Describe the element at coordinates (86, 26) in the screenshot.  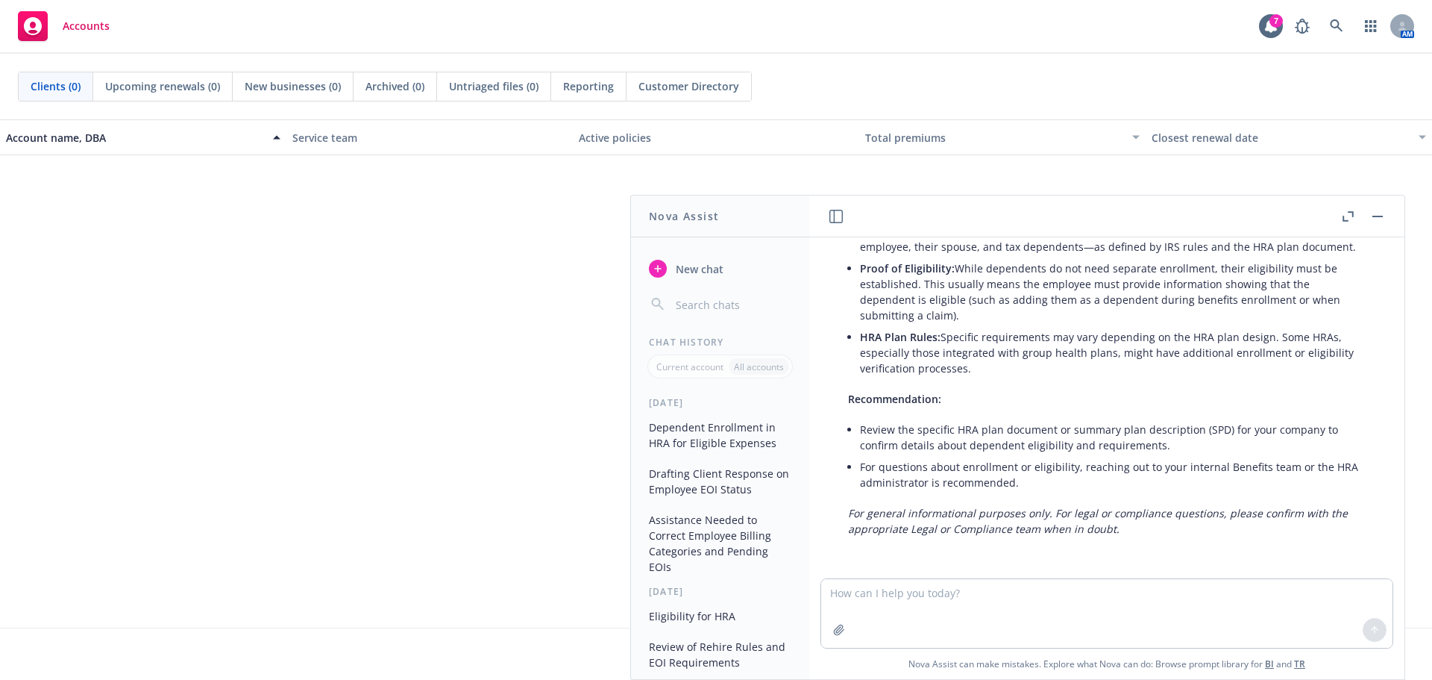
I see `span: Accounts` at that location.